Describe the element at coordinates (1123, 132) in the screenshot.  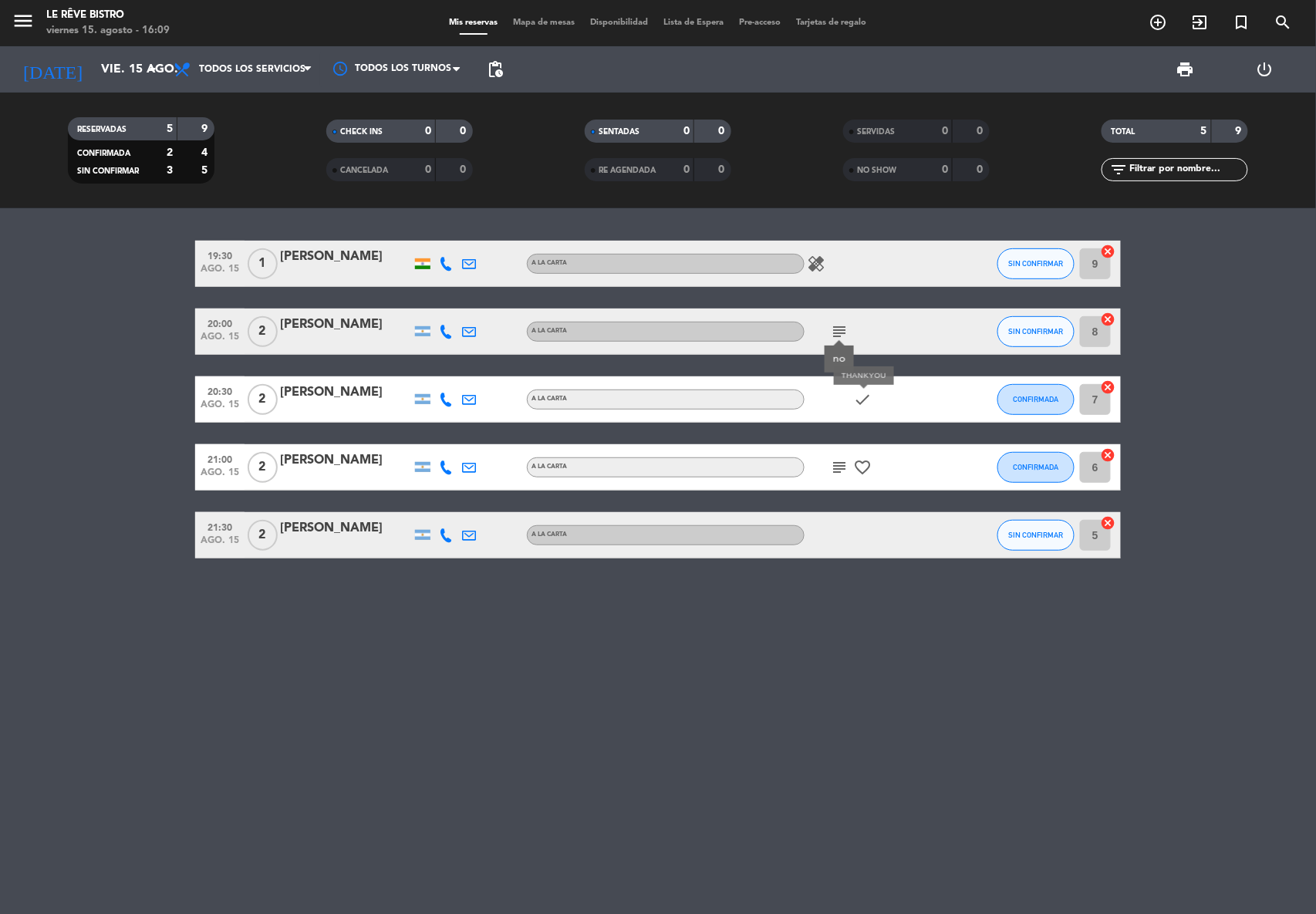
I see `span: TOTAL` at that location.